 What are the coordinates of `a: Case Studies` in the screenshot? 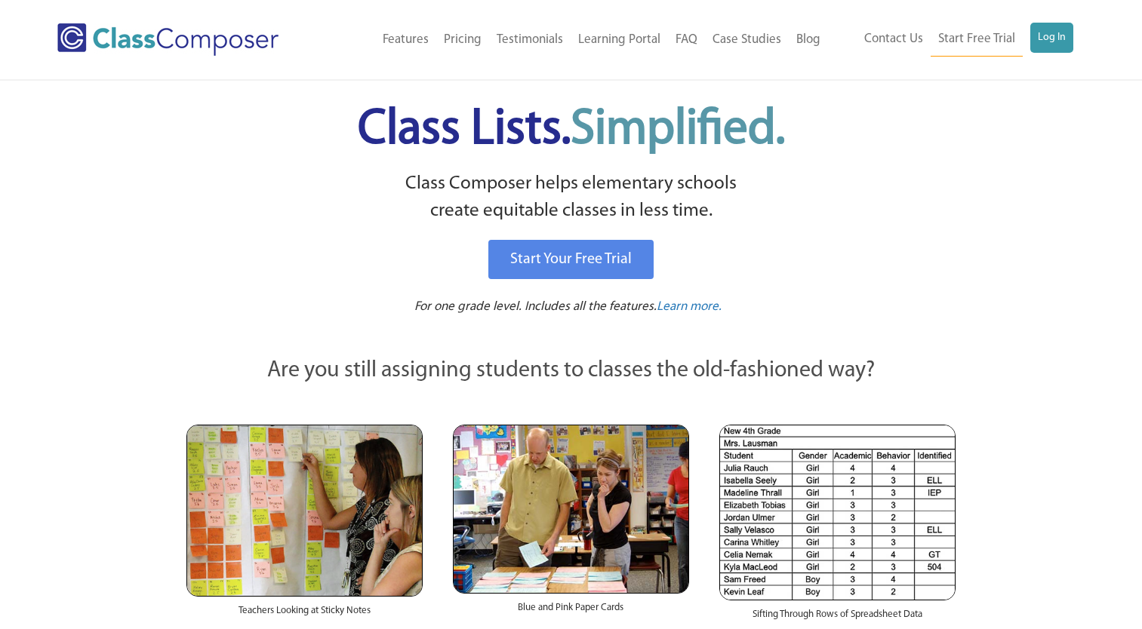 It's located at (746, 40).